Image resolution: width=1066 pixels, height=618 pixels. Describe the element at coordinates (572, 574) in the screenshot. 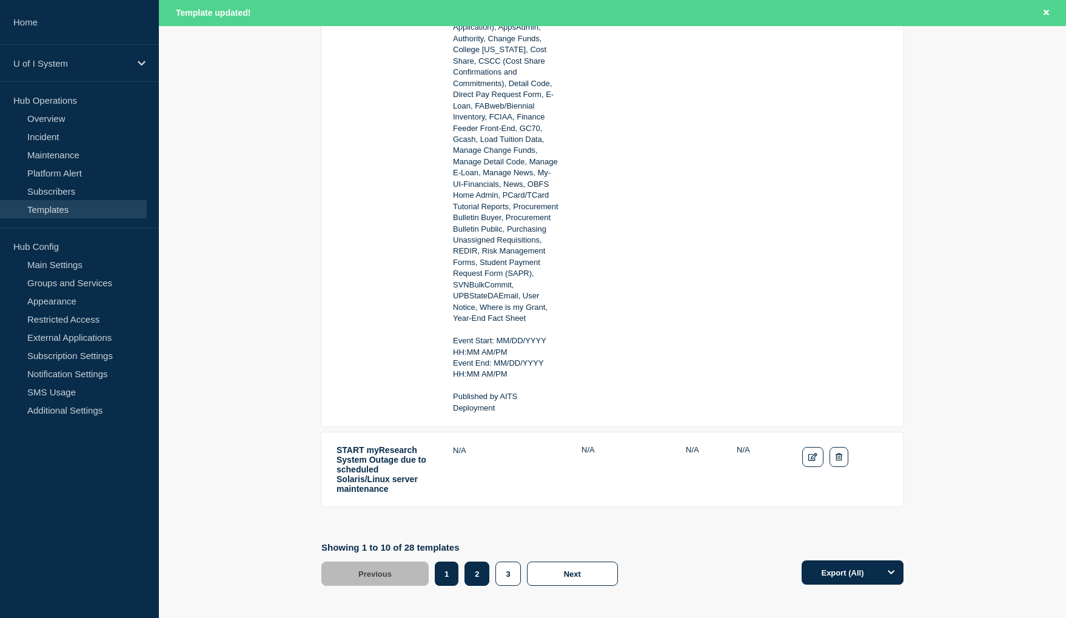

I see `button: Next` at that location.